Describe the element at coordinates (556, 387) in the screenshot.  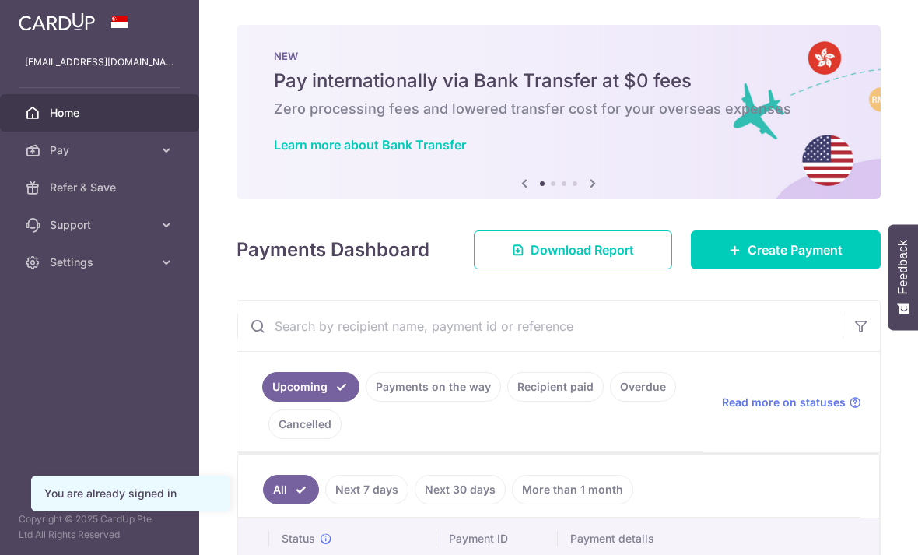
I see `a: Recipient paid` at that location.